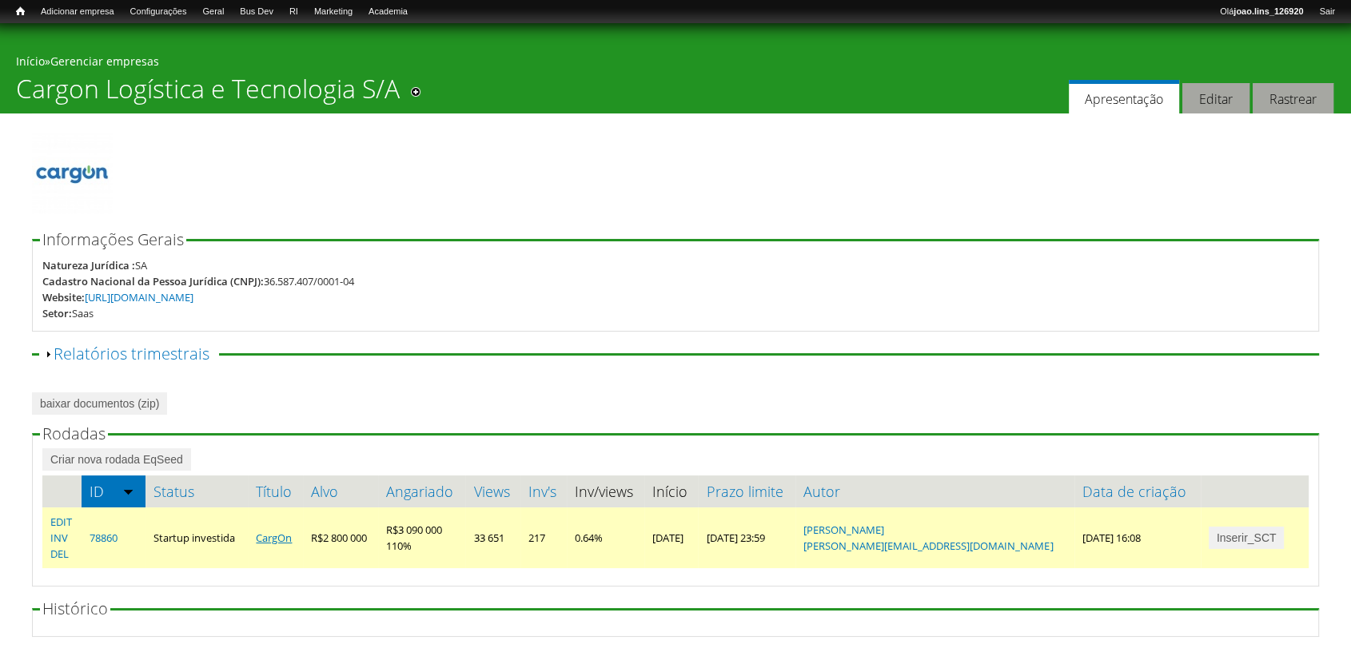 The image size is (1351, 648). What do you see at coordinates (293, 12) in the screenshot?
I see `a: RI` at bounding box center [293, 12].